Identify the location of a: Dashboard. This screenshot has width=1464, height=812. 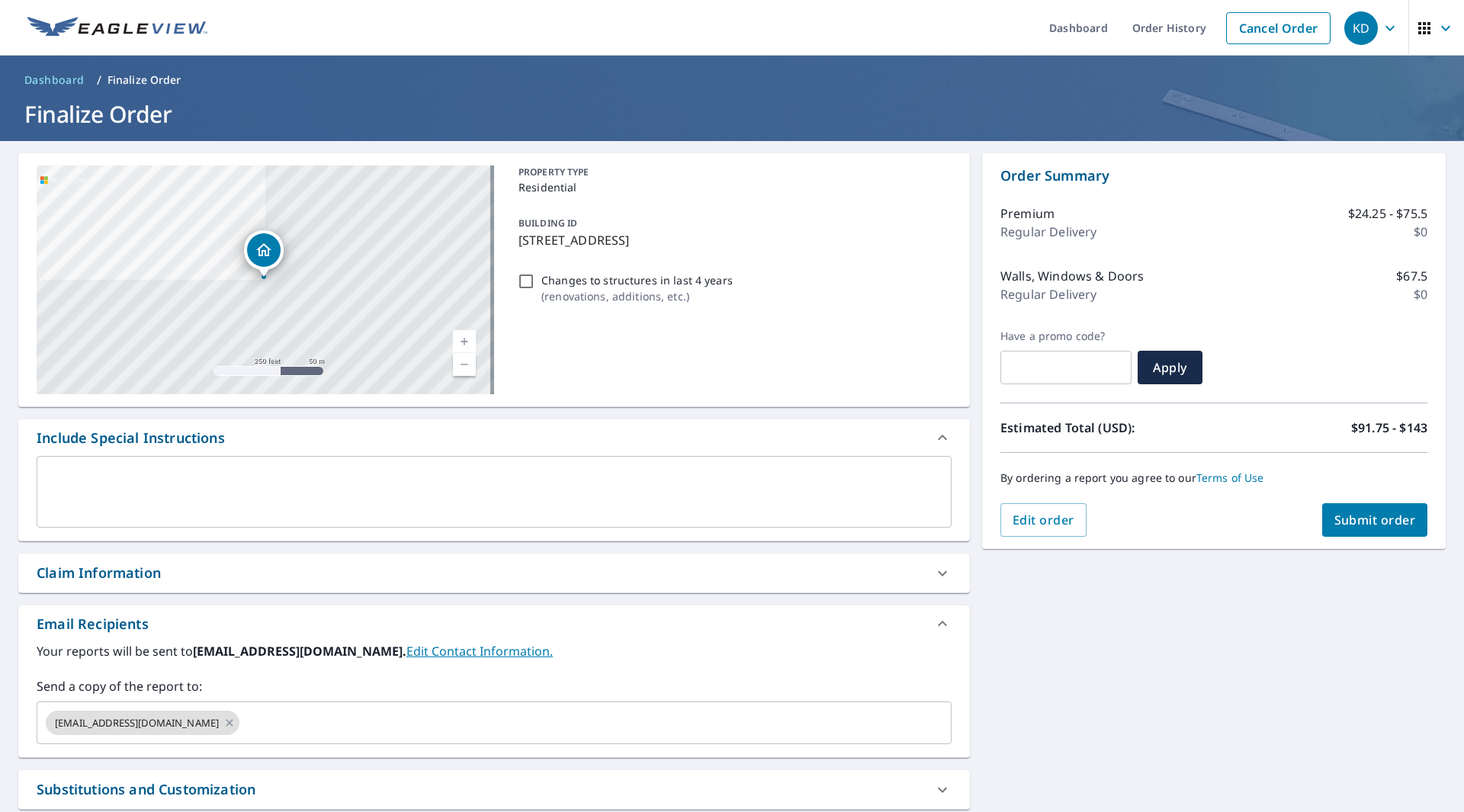
(54, 81).